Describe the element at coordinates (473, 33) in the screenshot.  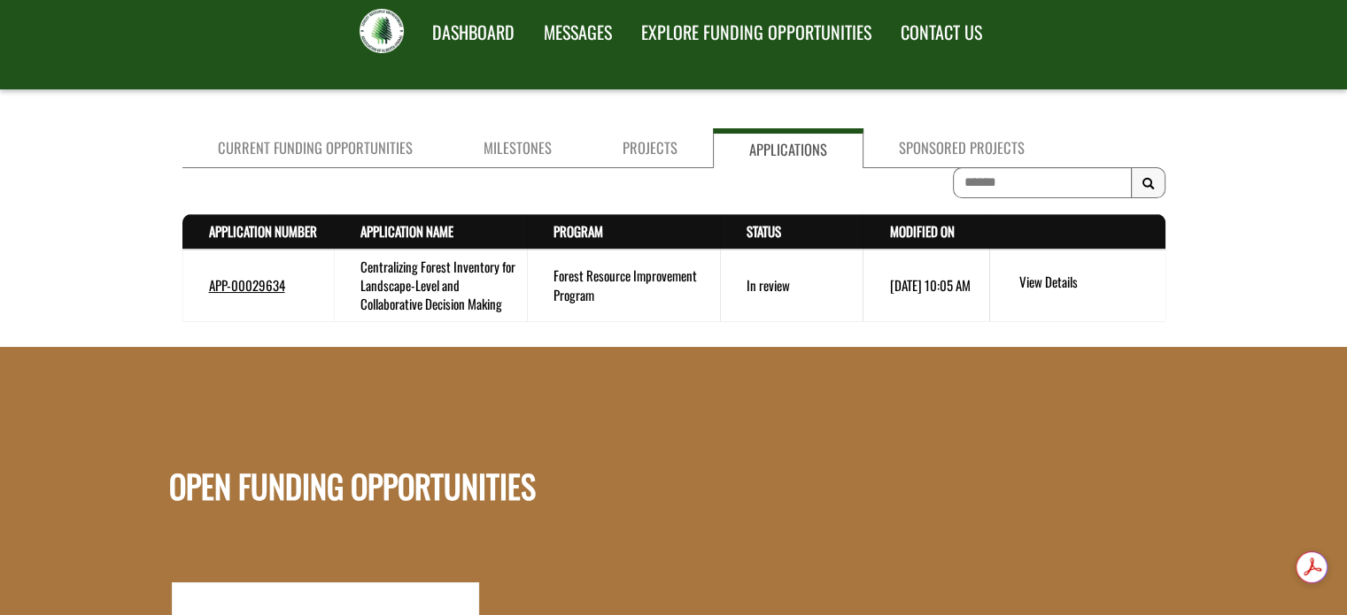
I see `a: DASHBOARD` at that location.